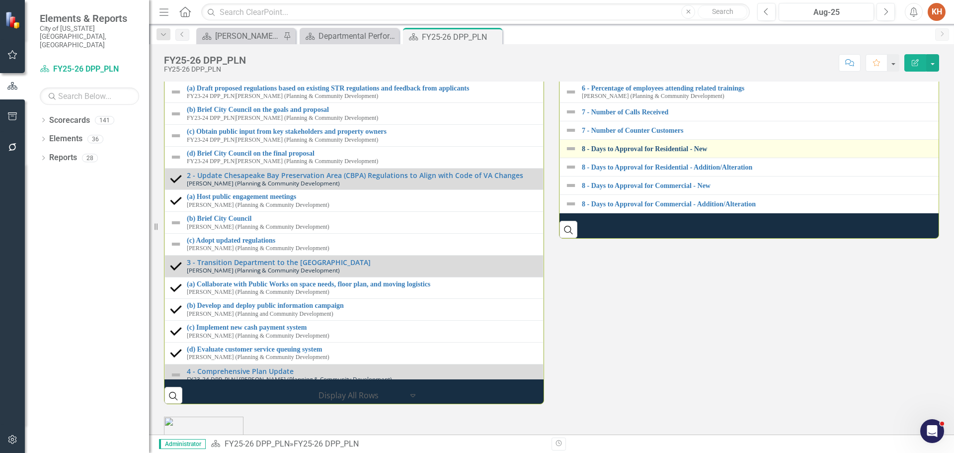 The width and height of the screenshot is (954, 453). Describe the element at coordinates (362, 305) in the screenshot. I see `a: (b) Develop and deploy public information campaign` at that location.